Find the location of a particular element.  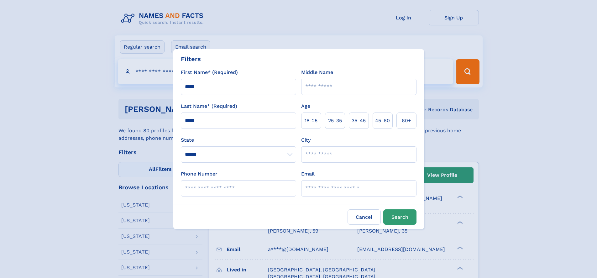

span: 60+ is located at coordinates (406, 121).